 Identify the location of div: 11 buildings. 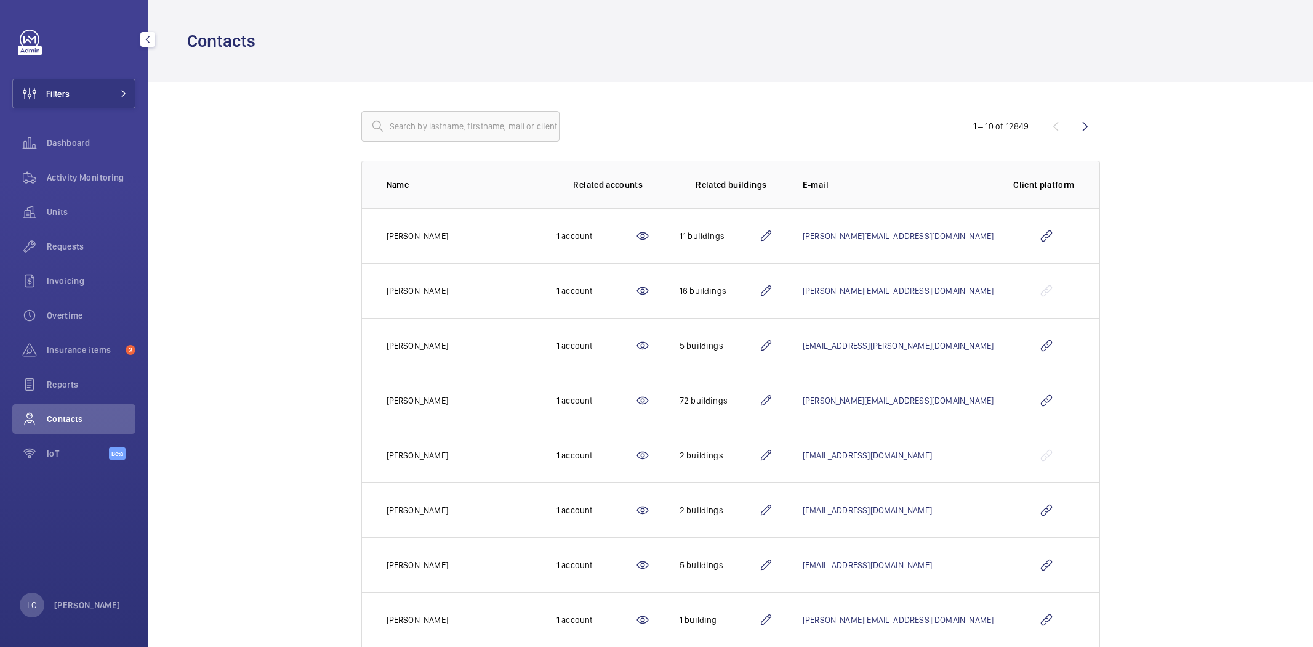
(719, 236).